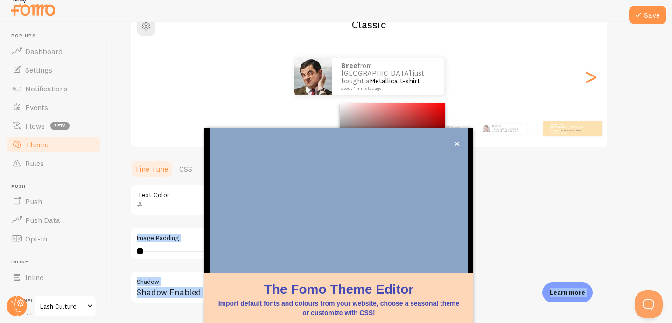 Image resolution: width=672 pixels, height=323 pixels. What do you see at coordinates (457, 144) in the screenshot?
I see `button: close,` at bounding box center [457, 144].